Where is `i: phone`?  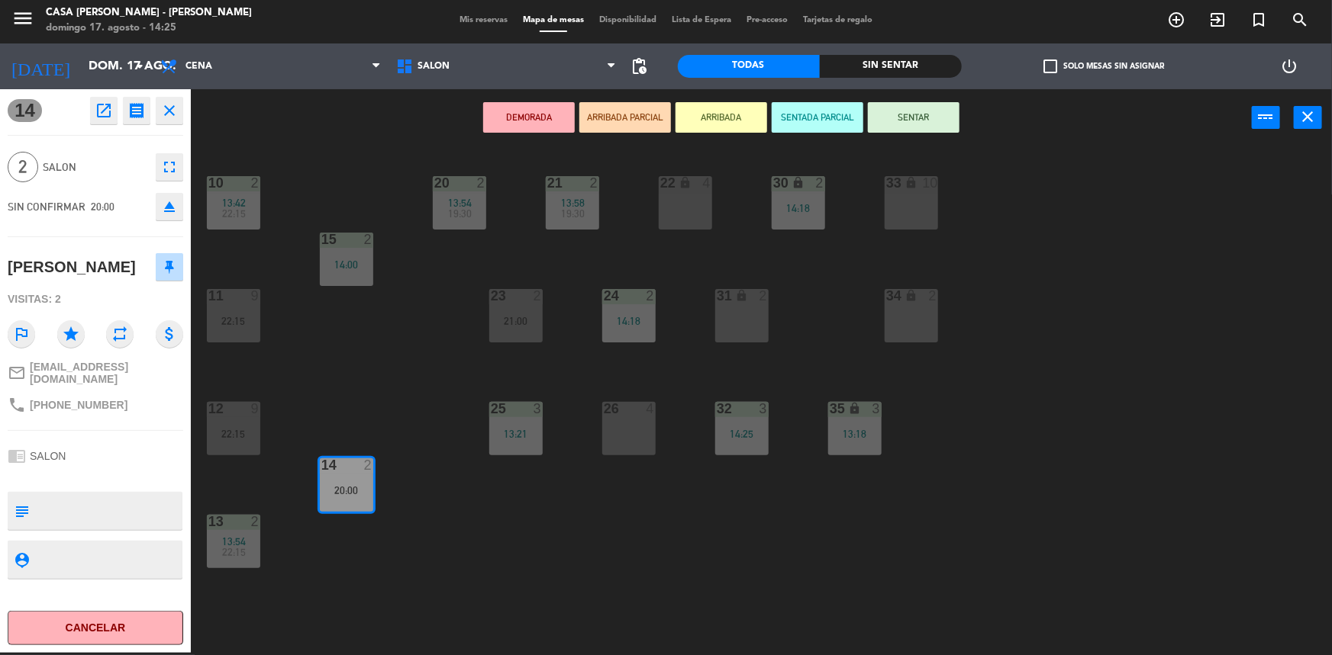
i: phone is located at coordinates (17, 405).